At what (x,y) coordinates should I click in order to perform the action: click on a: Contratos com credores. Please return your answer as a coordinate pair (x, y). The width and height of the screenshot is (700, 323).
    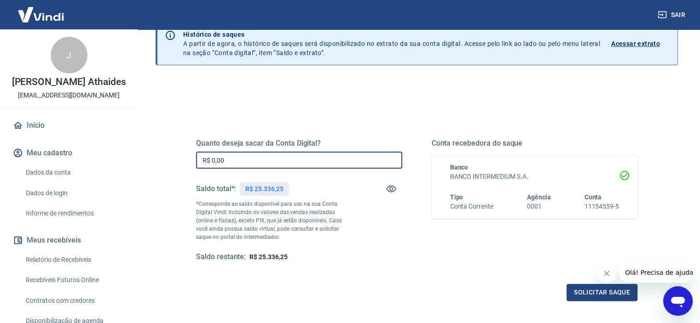
    Looking at the image, I should click on (74, 301).